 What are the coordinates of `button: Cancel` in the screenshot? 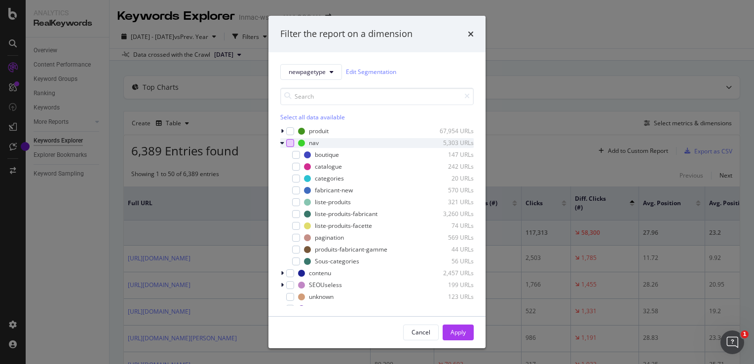 It's located at (421, 333).